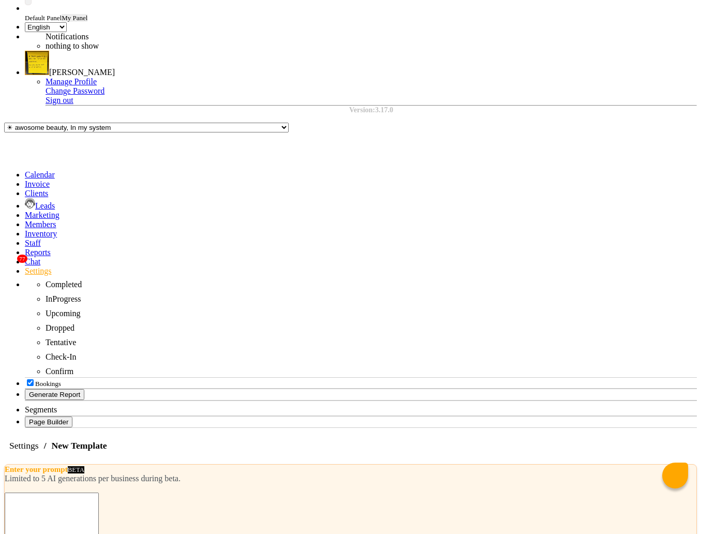 The height and width of the screenshot is (534, 701). What do you see at coordinates (64, 284) in the screenshot?
I see `span: Completed` at bounding box center [64, 284].